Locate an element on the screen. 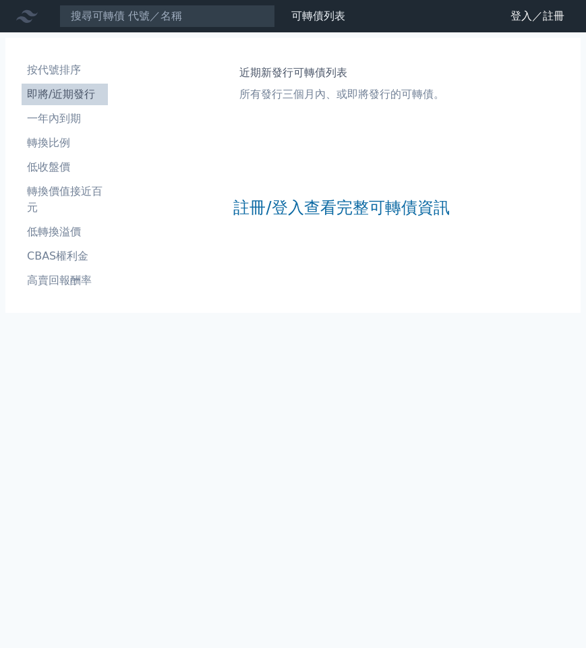 This screenshot has width=586, height=648. a: 登入／註冊 is located at coordinates (537, 16).